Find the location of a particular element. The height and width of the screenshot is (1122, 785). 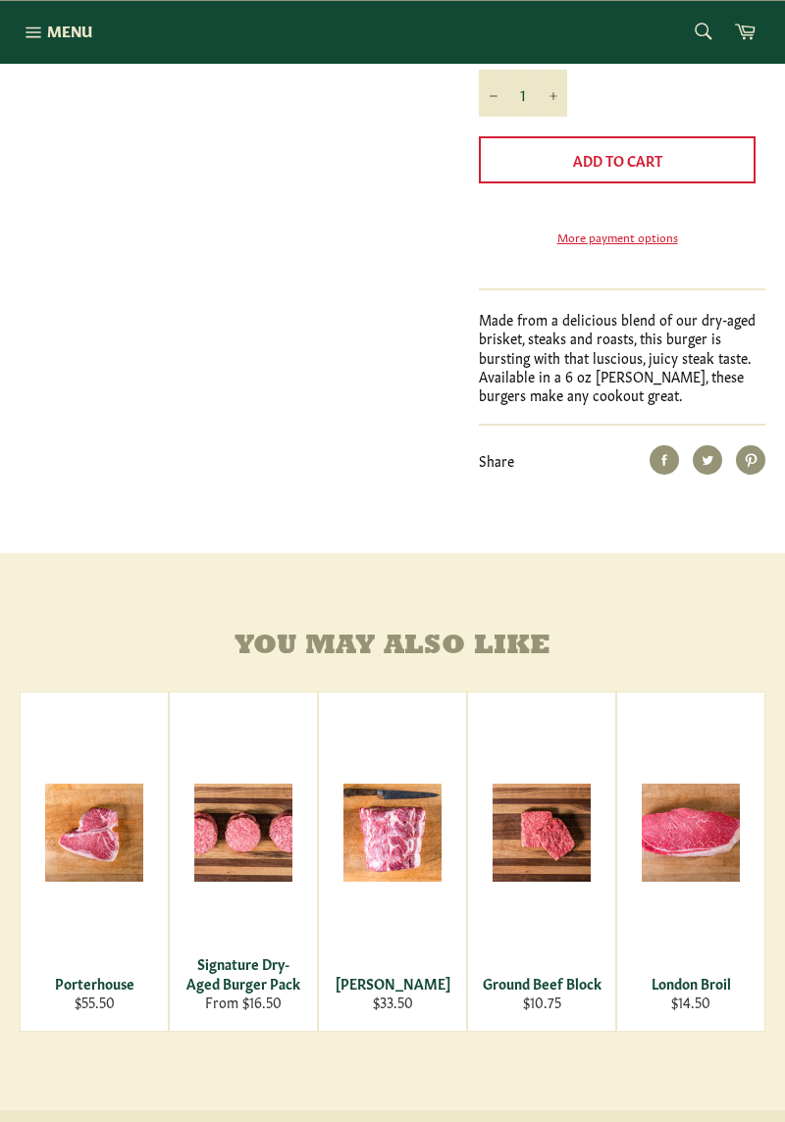

div: From $16.50 is located at coordinates (243, 1002).